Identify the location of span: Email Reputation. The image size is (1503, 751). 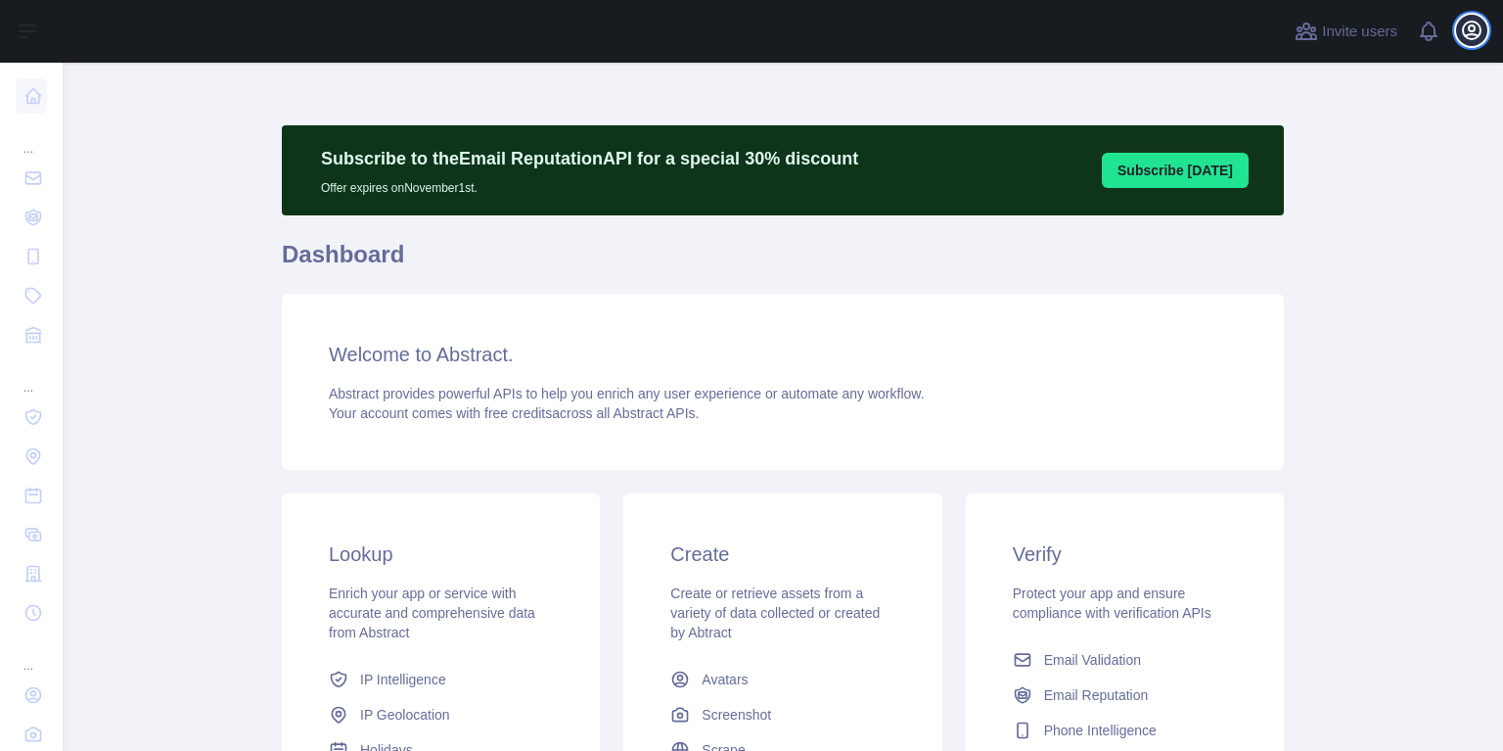
(1096, 695).